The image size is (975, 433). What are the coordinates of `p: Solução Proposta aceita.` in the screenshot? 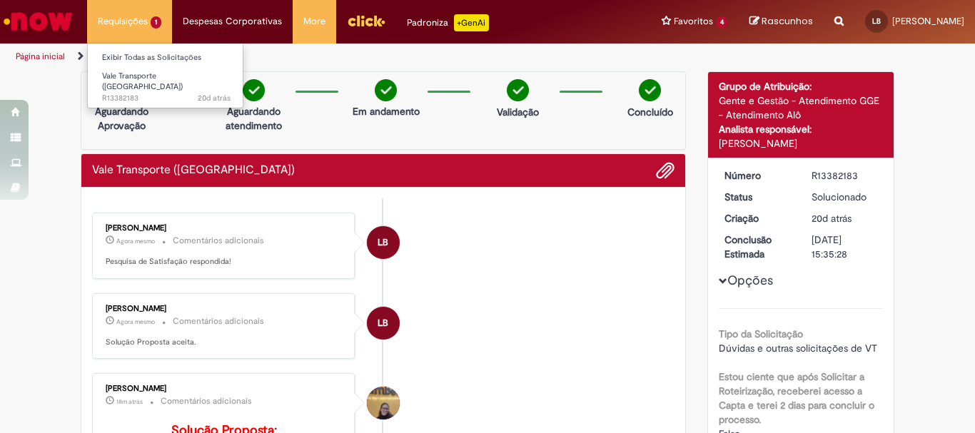 It's located at (224, 343).